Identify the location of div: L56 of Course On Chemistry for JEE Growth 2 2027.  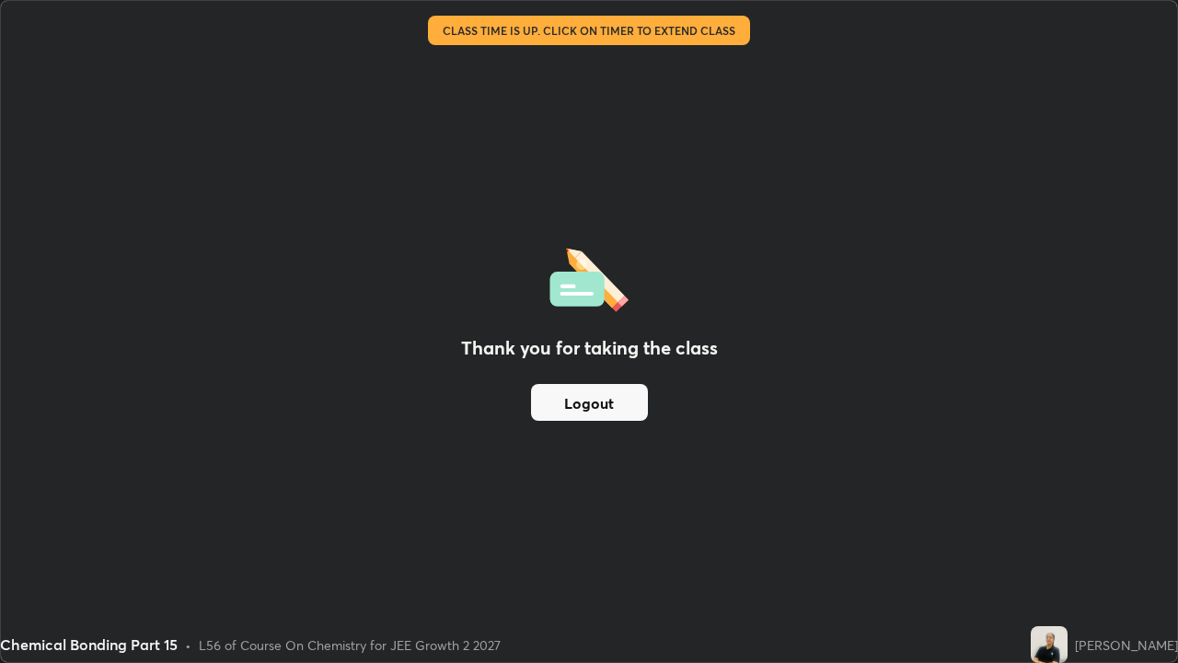
(350, 644).